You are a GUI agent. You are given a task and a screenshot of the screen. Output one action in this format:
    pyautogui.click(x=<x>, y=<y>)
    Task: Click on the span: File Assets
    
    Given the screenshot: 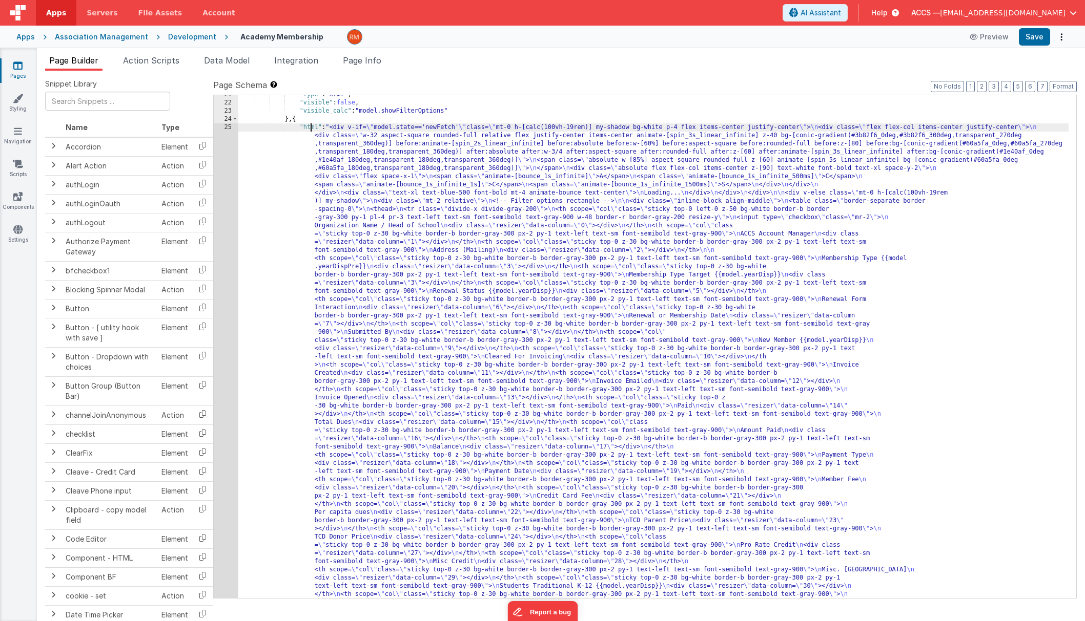 What is the action you would take?
    pyautogui.click(x=160, y=13)
    